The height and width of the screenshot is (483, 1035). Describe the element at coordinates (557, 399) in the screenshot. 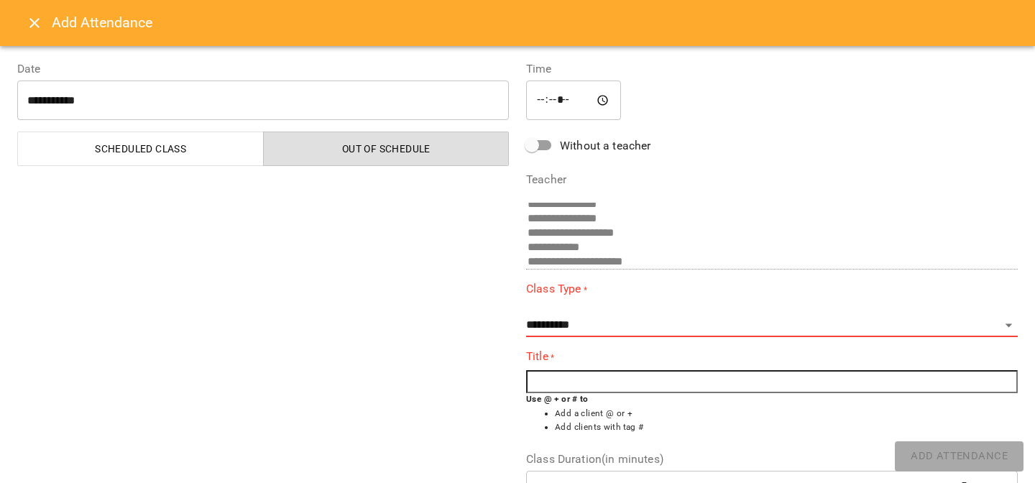

I see `b: Use @ + or # to` at that location.